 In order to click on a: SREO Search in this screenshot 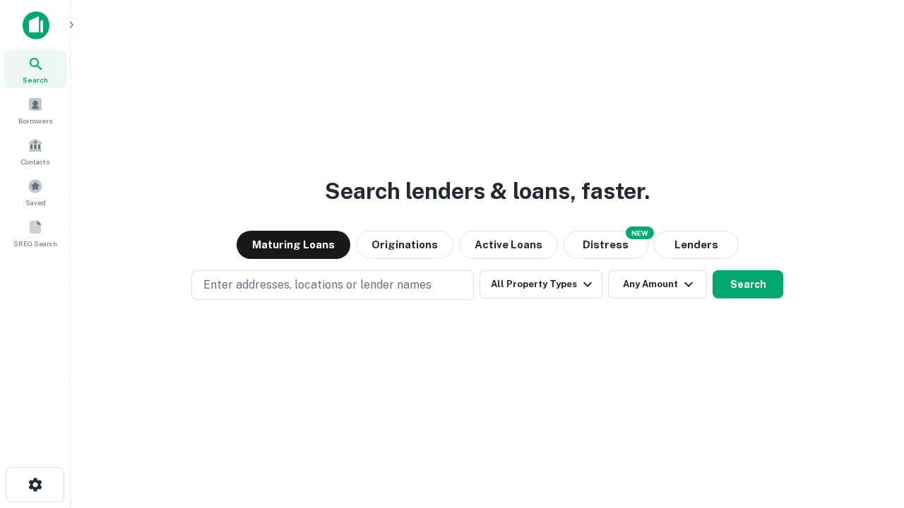, I will do `click(35, 233)`.